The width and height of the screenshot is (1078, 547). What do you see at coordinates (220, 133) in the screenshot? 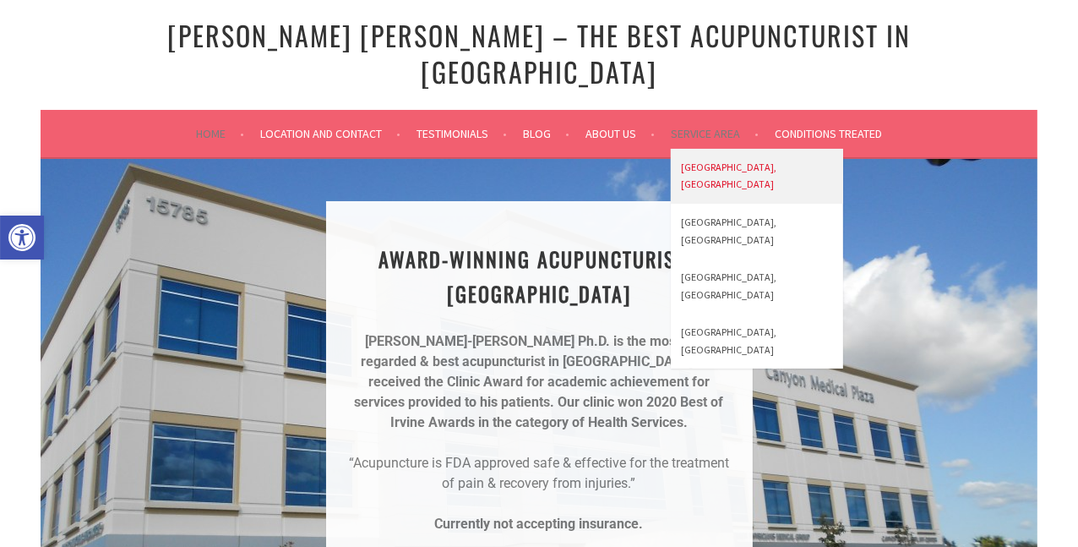
I see `a: Home` at bounding box center [220, 133].